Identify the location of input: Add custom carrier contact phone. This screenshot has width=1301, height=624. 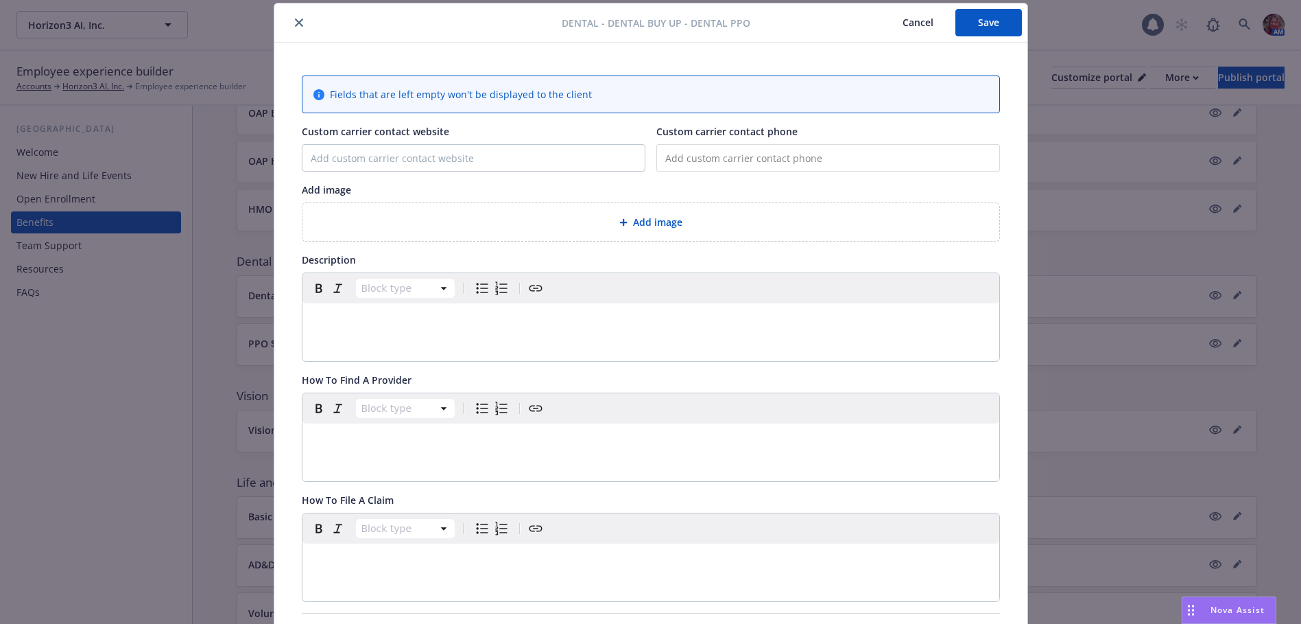
(828, 158).